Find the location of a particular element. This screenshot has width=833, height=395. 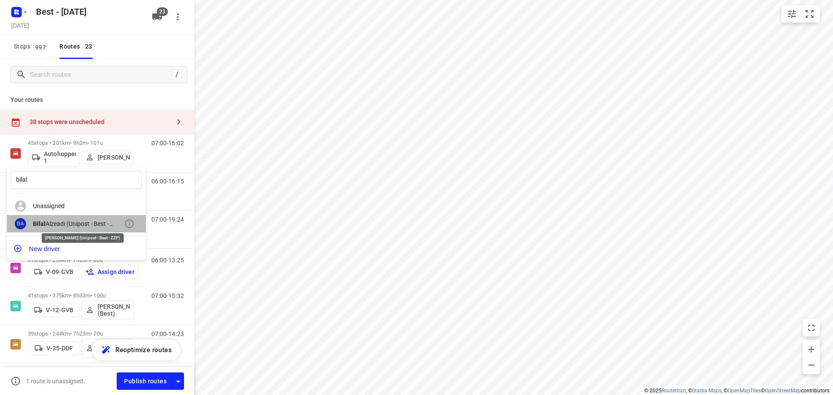

input: Assign to... is located at coordinates (76, 180).